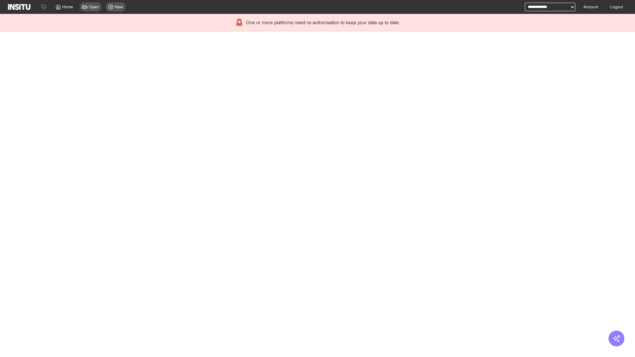 This screenshot has width=635, height=357. Describe the element at coordinates (119, 7) in the screenshot. I see `span: New` at that location.